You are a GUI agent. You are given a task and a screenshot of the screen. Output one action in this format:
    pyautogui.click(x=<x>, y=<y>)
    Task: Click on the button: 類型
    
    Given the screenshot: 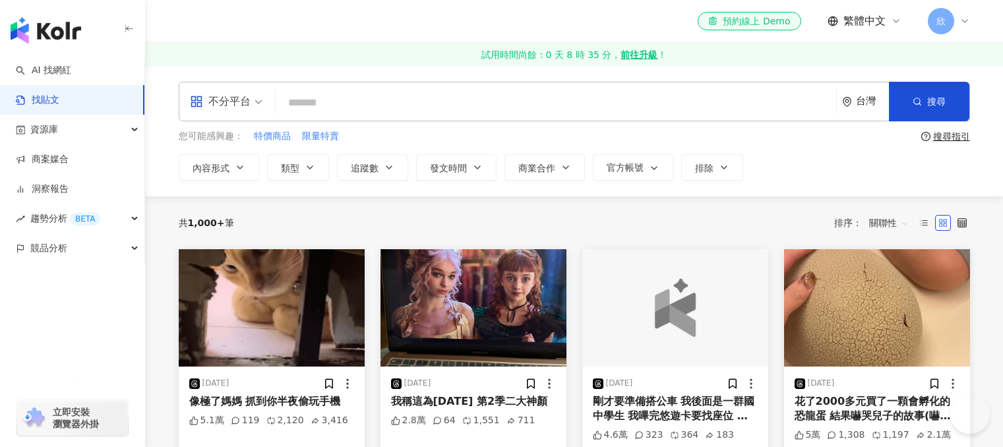 What is the action you would take?
    pyautogui.click(x=298, y=167)
    